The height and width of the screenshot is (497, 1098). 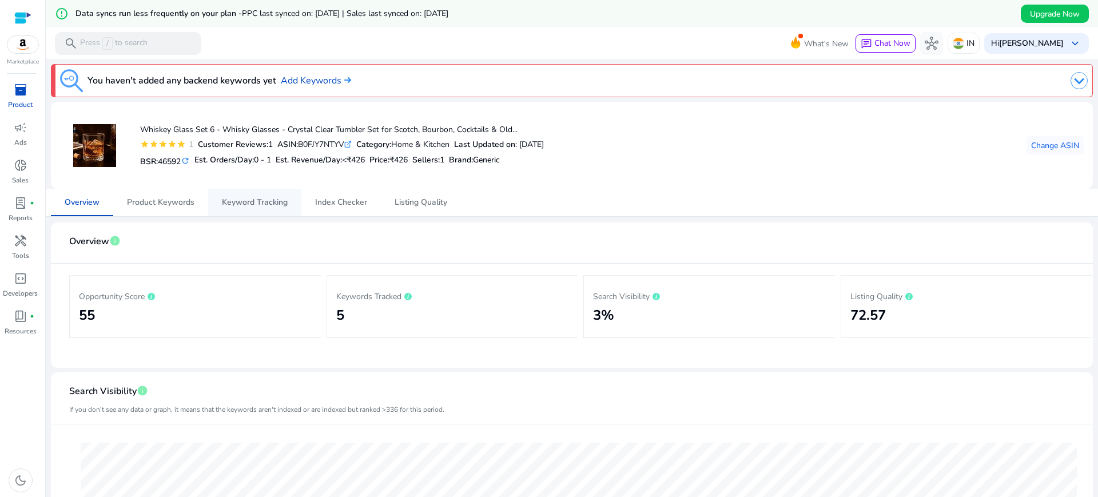 I want to click on p: Product, so click(x=20, y=105).